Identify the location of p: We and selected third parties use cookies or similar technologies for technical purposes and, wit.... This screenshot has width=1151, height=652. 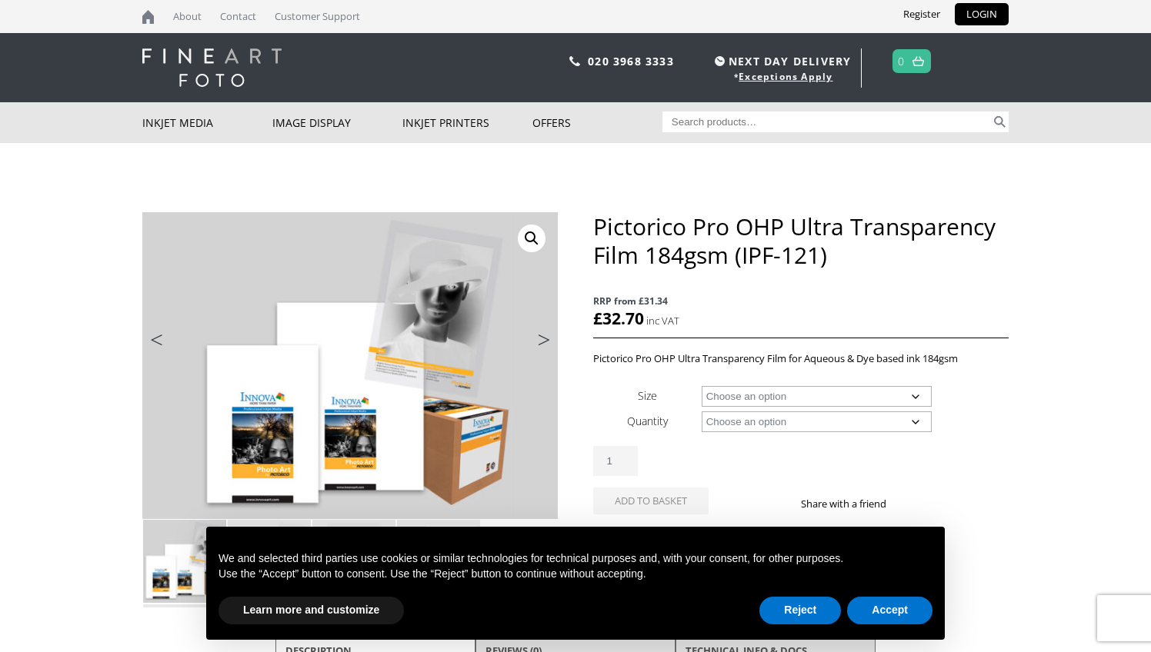
(575, 559).